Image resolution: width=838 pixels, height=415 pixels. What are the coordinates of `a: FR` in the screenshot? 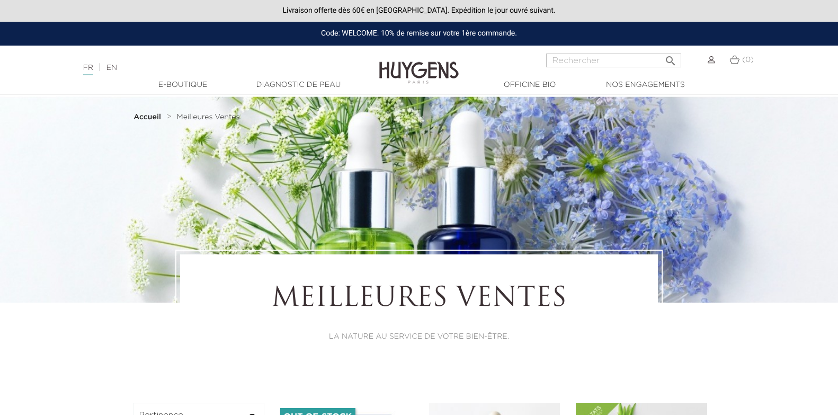 It's located at (88, 69).